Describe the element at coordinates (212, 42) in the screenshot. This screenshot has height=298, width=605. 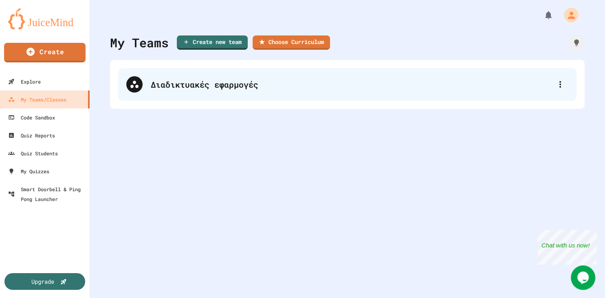
I see `a: Create new team` at that location.